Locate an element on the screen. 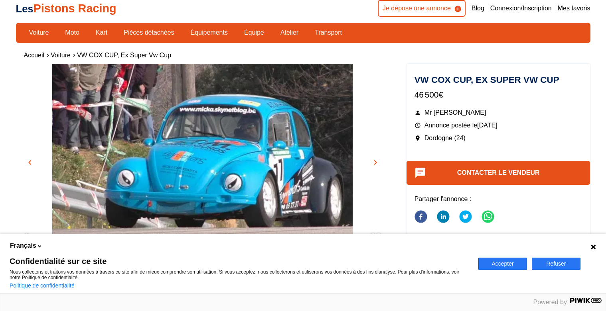 The width and height of the screenshot is (606, 311). span: VW COX CUP, ex super vw cup is located at coordinates (124, 55).